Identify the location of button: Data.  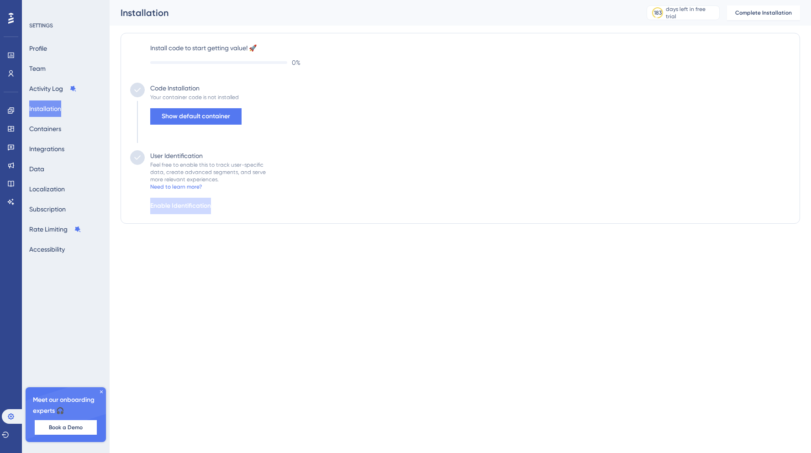
(37, 169).